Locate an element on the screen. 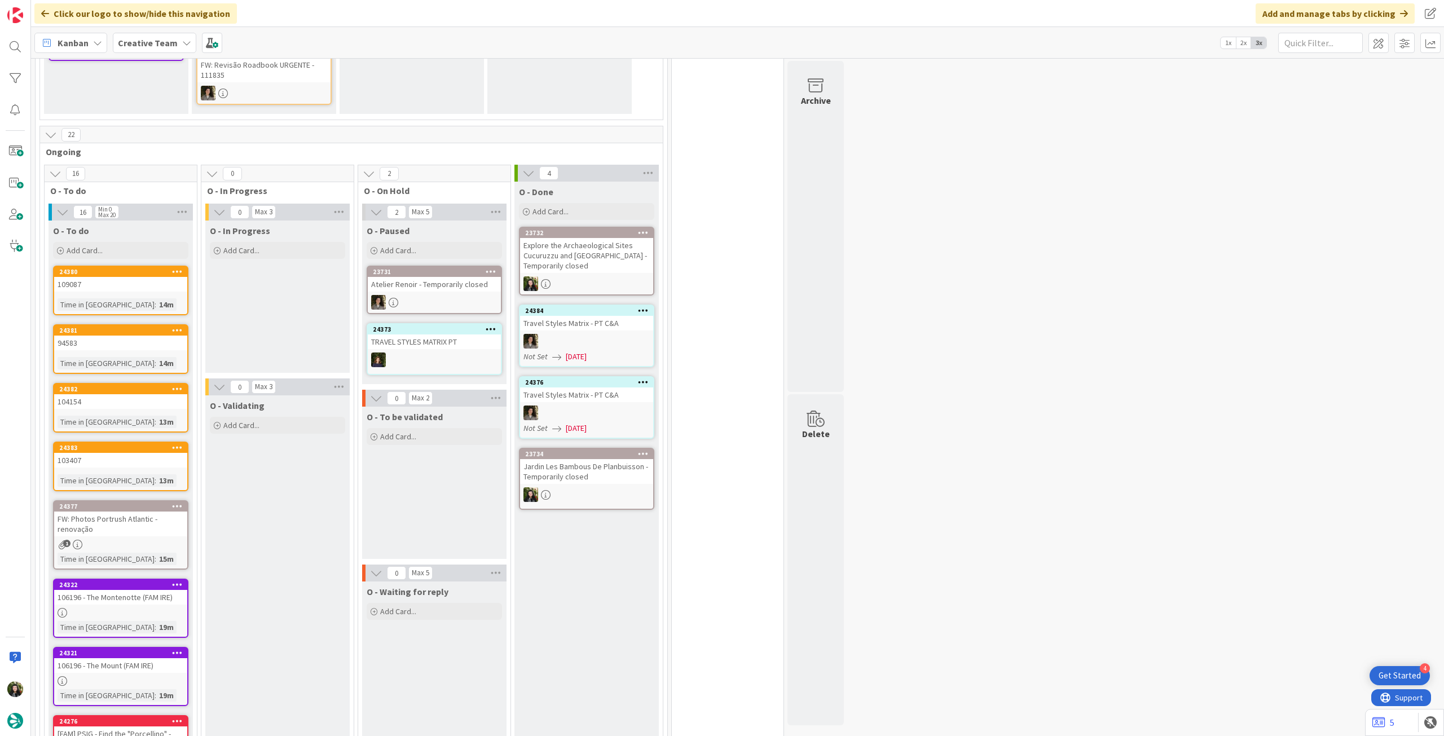  div: MS is located at coordinates (434, 302).